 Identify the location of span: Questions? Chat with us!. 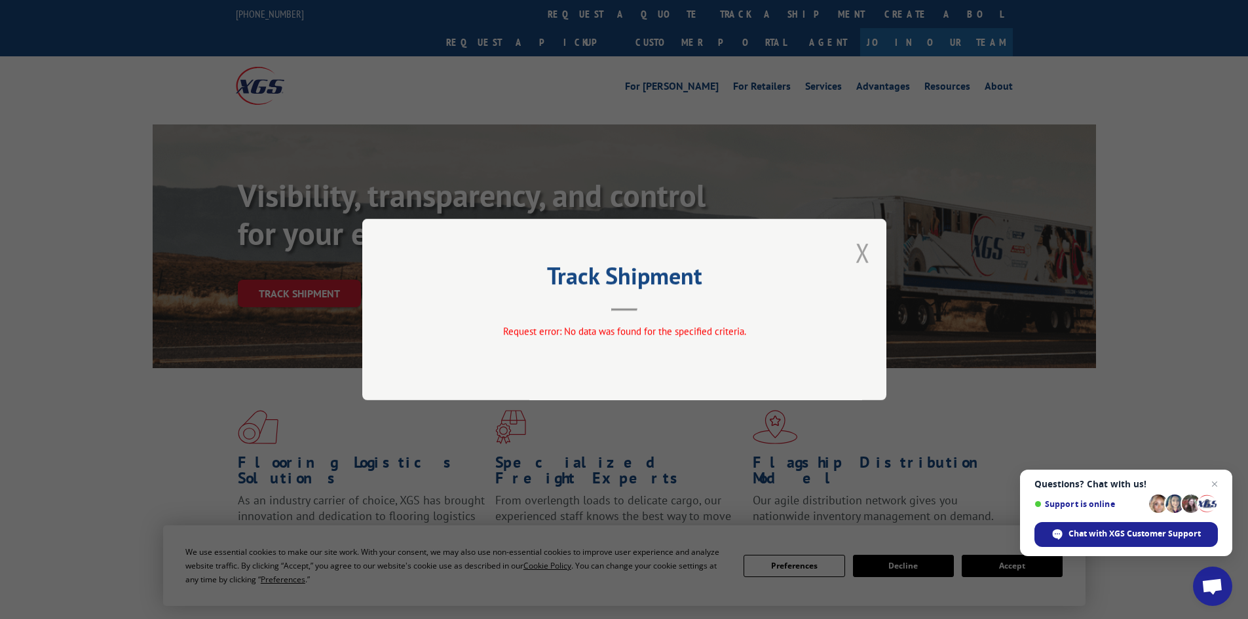
(1126, 484).